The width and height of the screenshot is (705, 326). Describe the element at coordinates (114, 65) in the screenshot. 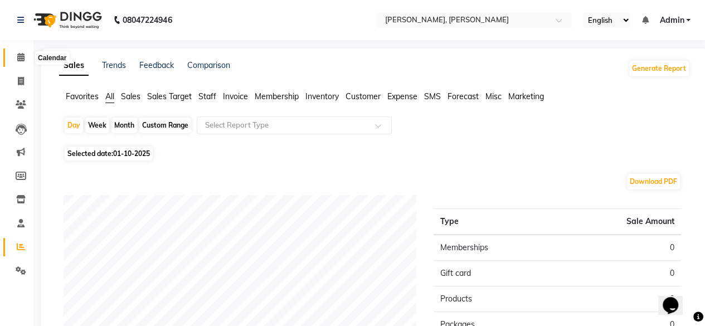

I see `a: Trends` at that location.